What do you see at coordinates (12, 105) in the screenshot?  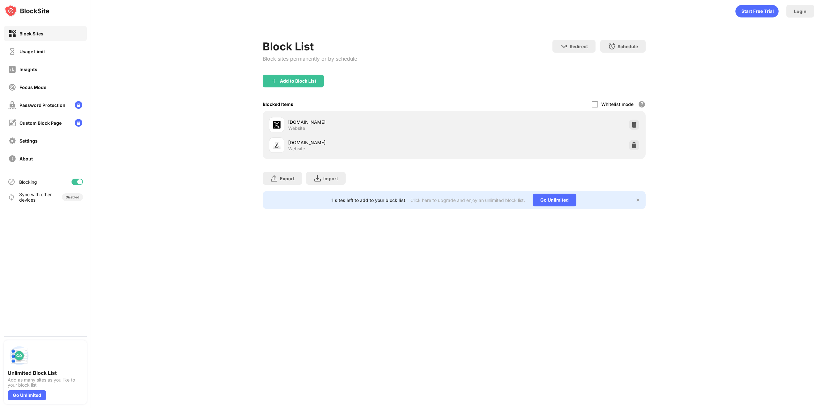 I see `img: password-protection-off.svg` at bounding box center [12, 105].